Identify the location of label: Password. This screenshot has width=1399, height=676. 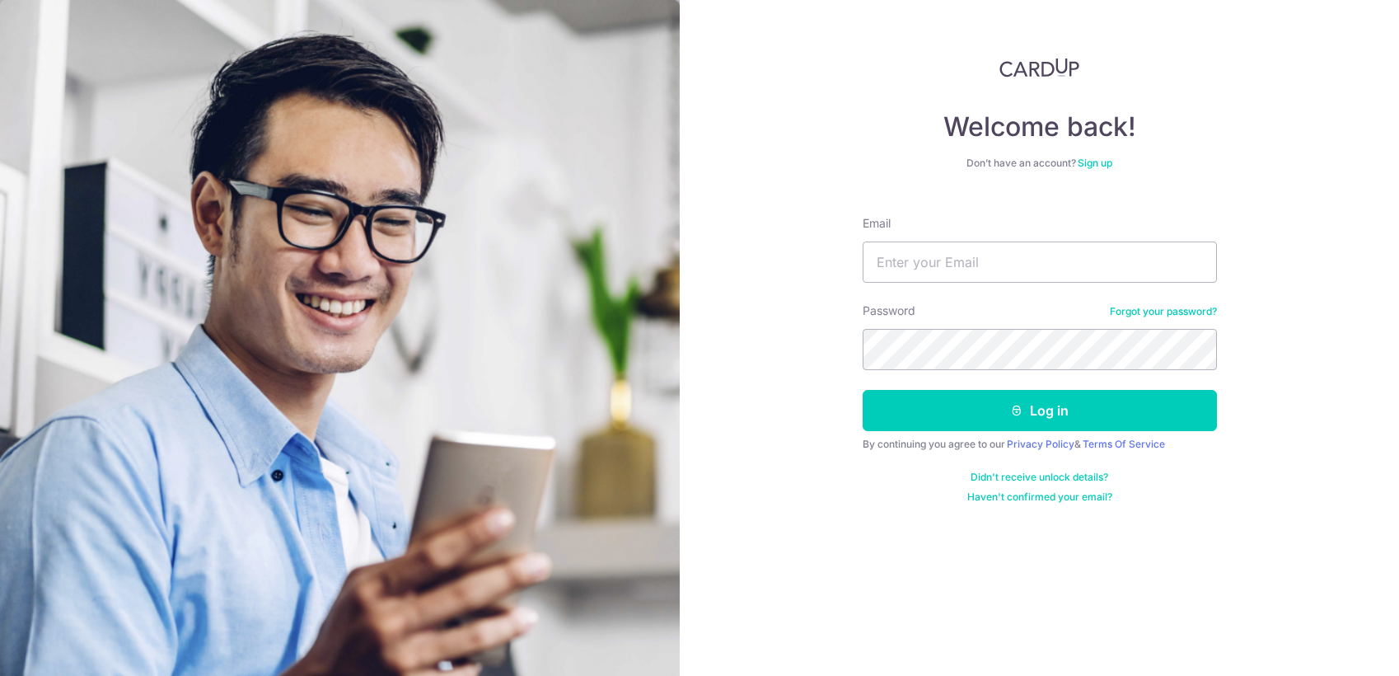
(889, 311).